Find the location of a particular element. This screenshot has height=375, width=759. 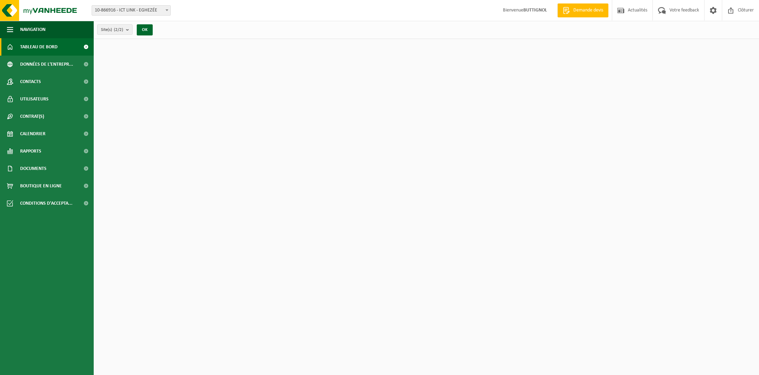

strong: BUTTIGNOL is located at coordinates (535, 10).